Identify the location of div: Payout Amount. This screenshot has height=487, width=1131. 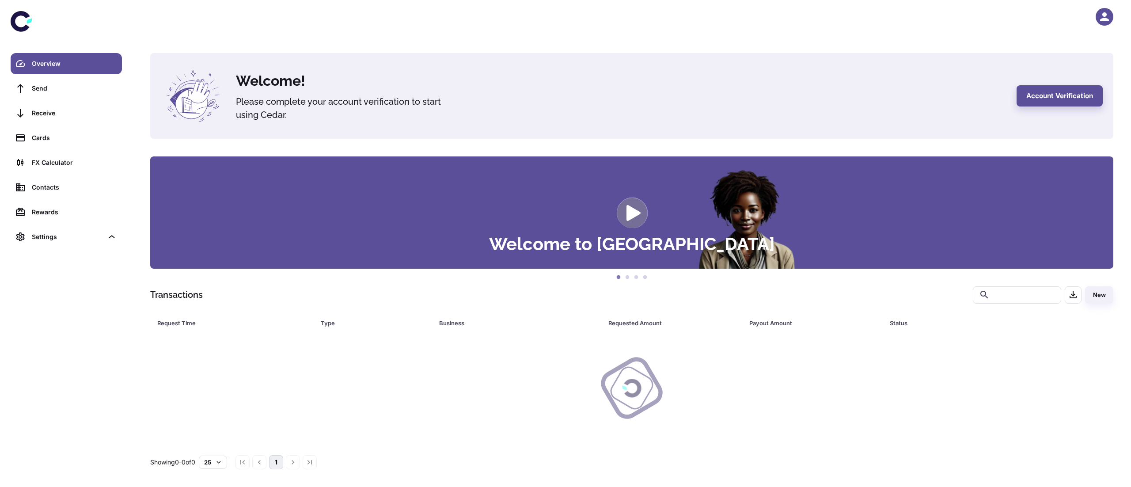
(809, 323).